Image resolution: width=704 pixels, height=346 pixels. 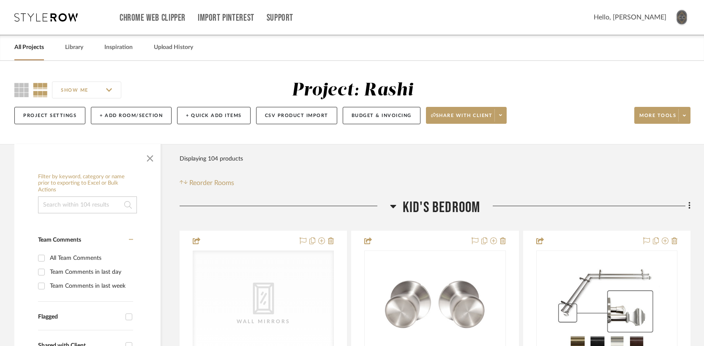 What do you see at coordinates (131, 115) in the screenshot?
I see `button: + Add Room/Section` at bounding box center [131, 115].